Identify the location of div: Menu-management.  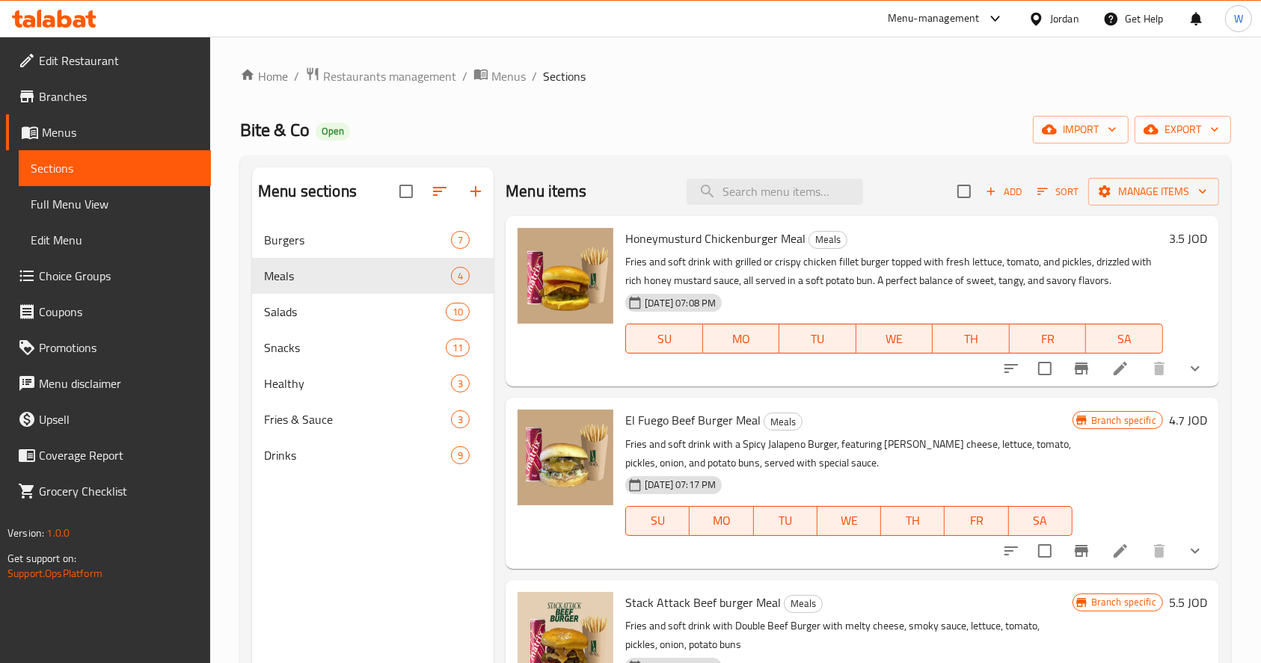
(933, 19).